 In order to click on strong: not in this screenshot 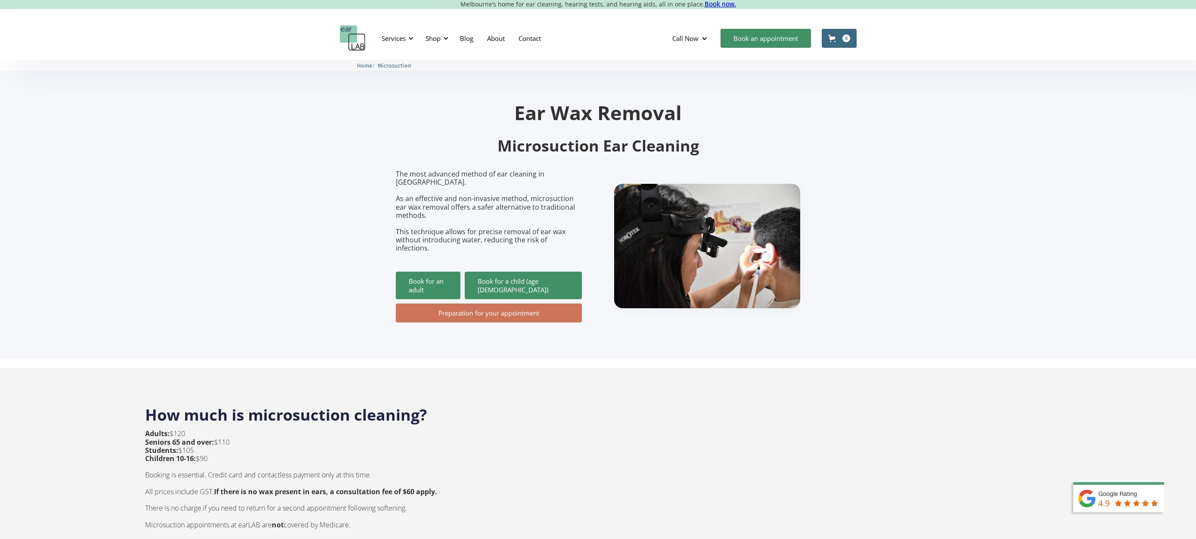, I will do `click(278, 525)`.